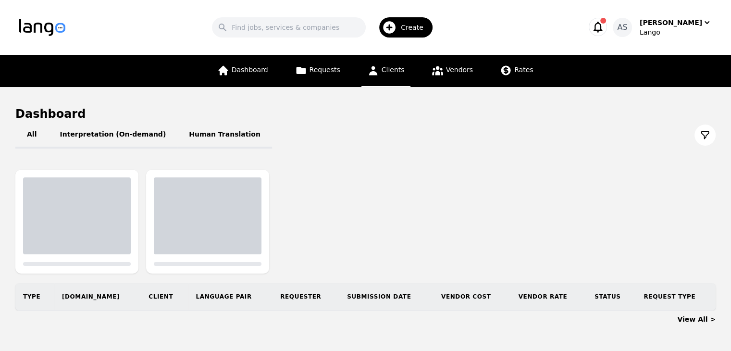  What do you see at coordinates (231, 297) in the screenshot?
I see `th: Language Pair` at bounding box center [231, 297].